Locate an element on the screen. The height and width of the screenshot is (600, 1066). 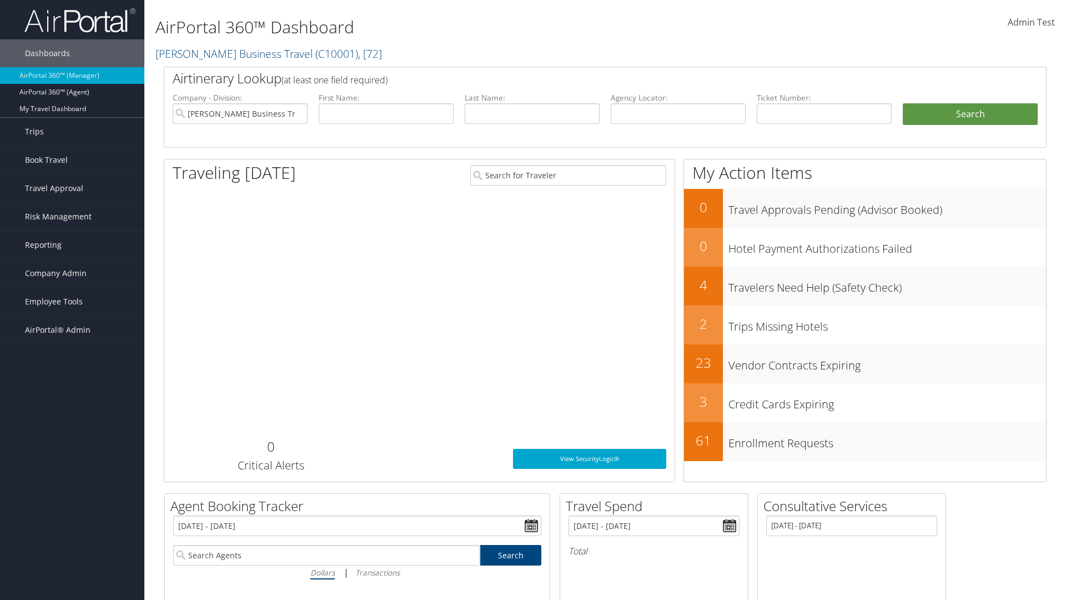
a: 4Travelers Need Help (Safety Check) is located at coordinates (865, 286).